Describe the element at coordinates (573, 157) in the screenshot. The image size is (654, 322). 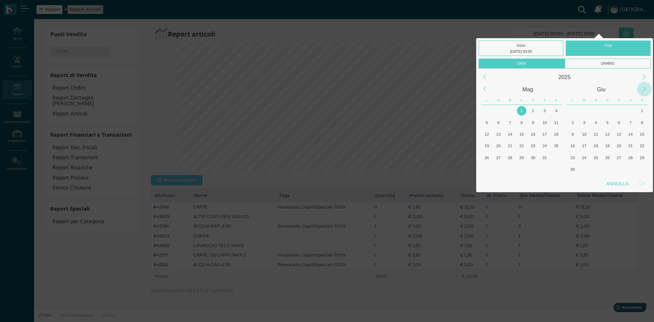
I see `div: Lunedì, Giugno 23` at that location.